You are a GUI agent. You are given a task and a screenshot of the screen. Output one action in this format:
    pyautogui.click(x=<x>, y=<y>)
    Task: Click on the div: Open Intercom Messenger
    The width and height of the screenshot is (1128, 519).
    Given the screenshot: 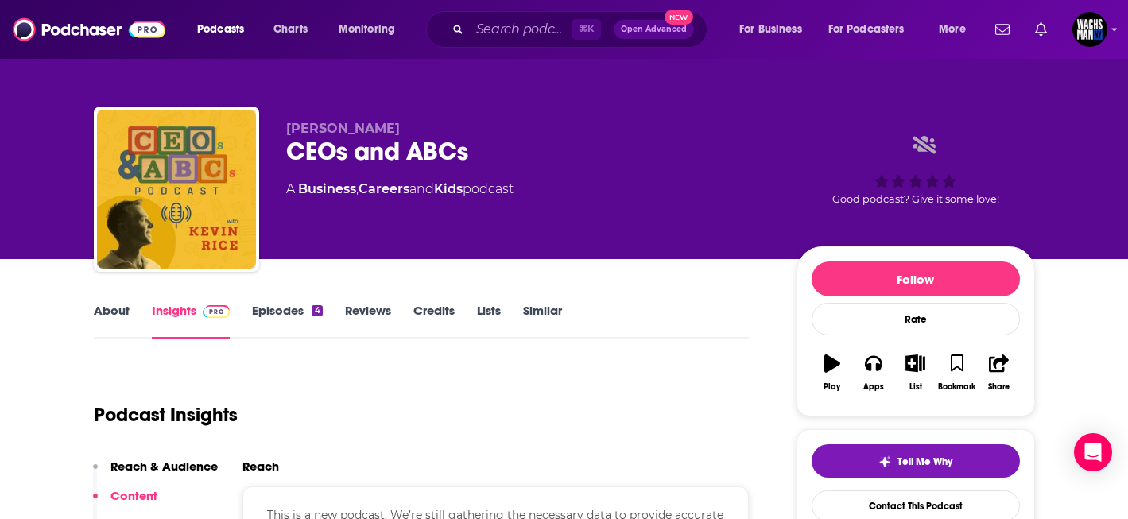 What is the action you would take?
    pyautogui.click(x=1093, y=452)
    